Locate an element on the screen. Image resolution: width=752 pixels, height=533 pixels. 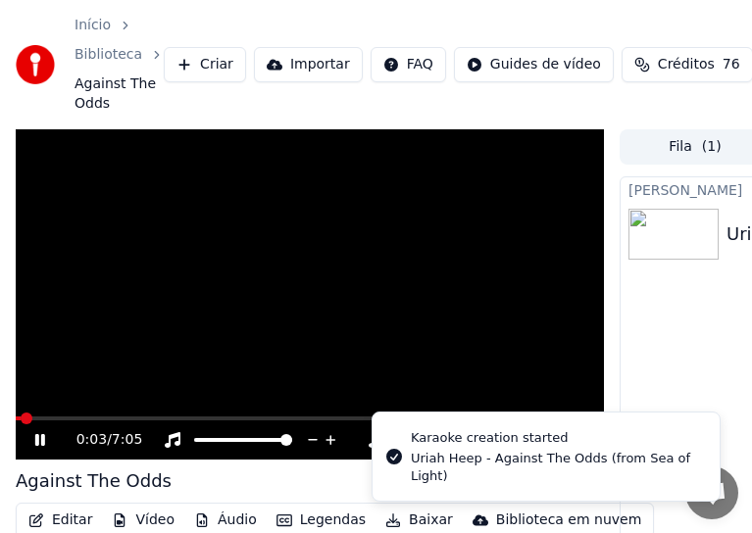
button: Importar is located at coordinates (308, 65).